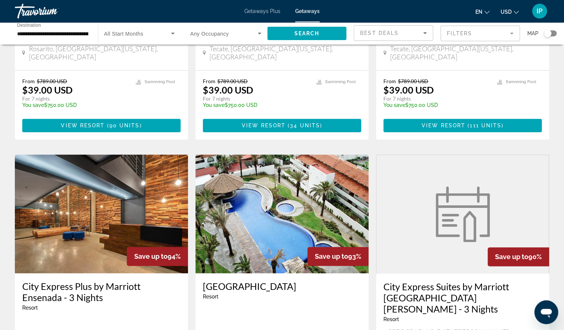 This screenshot has height=330, width=564. What do you see at coordinates (52, 11) in the screenshot?
I see `a: Travorium` at bounding box center [52, 11].